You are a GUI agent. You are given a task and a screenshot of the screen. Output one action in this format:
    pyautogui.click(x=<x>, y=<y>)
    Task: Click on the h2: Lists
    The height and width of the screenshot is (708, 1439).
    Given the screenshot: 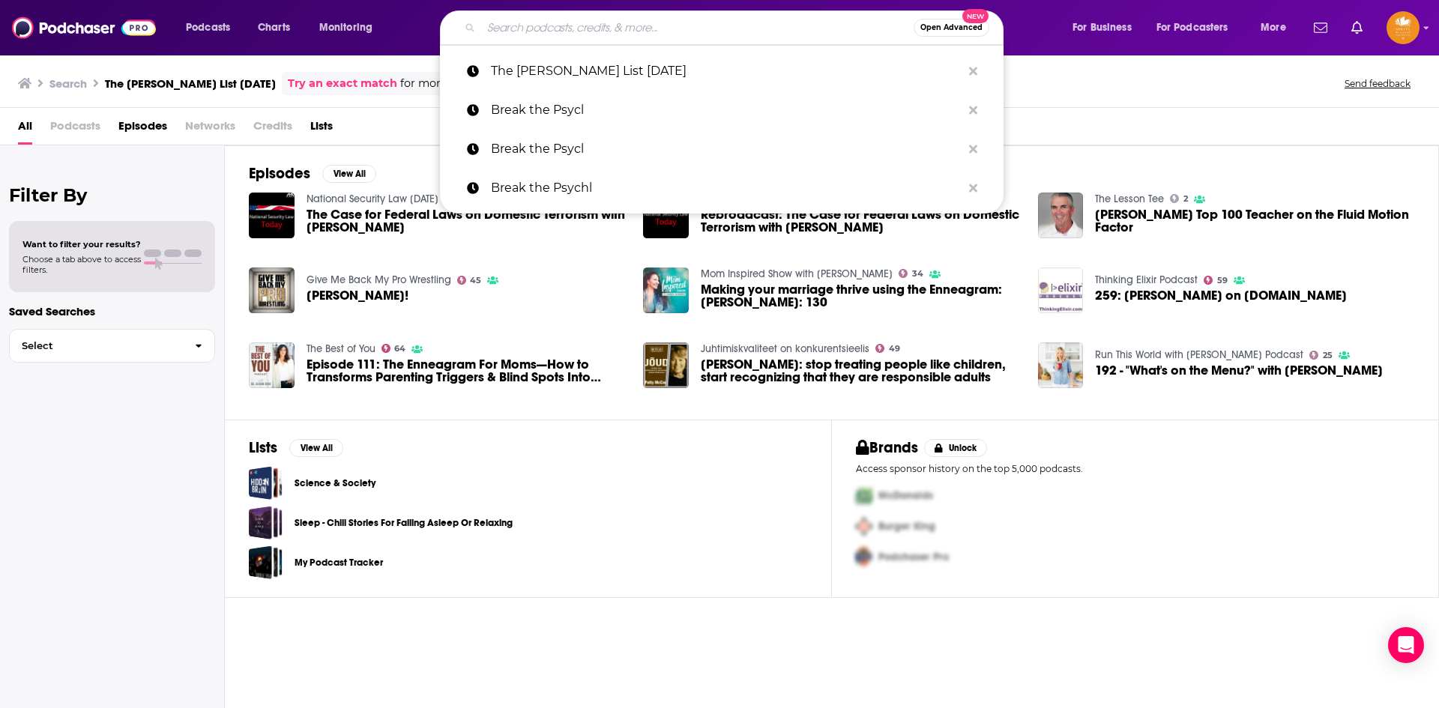 What is the action you would take?
    pyautogui.click(x=263, y=447)
    